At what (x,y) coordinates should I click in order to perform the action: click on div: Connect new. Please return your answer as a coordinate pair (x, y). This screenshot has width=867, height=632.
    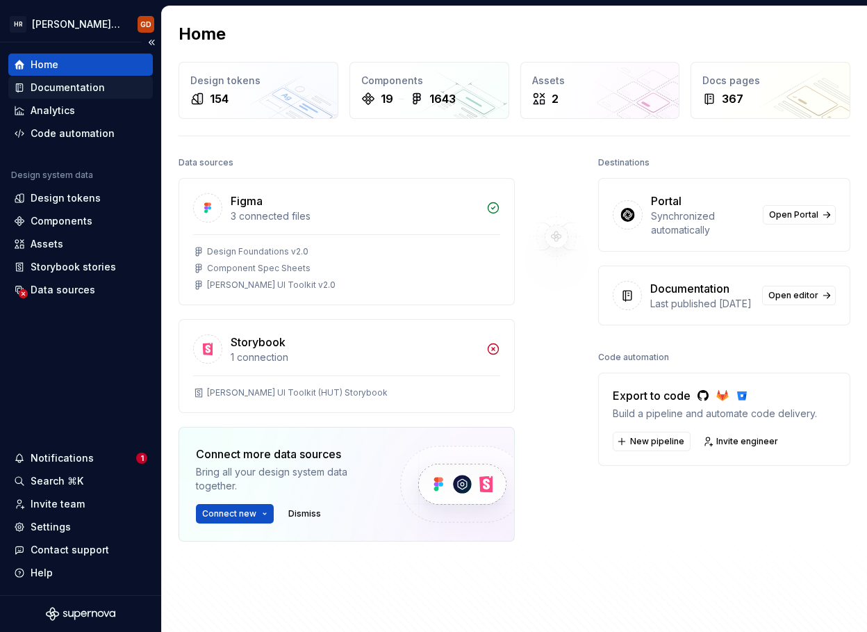
    Looking at the image, I should click on (235, 514).